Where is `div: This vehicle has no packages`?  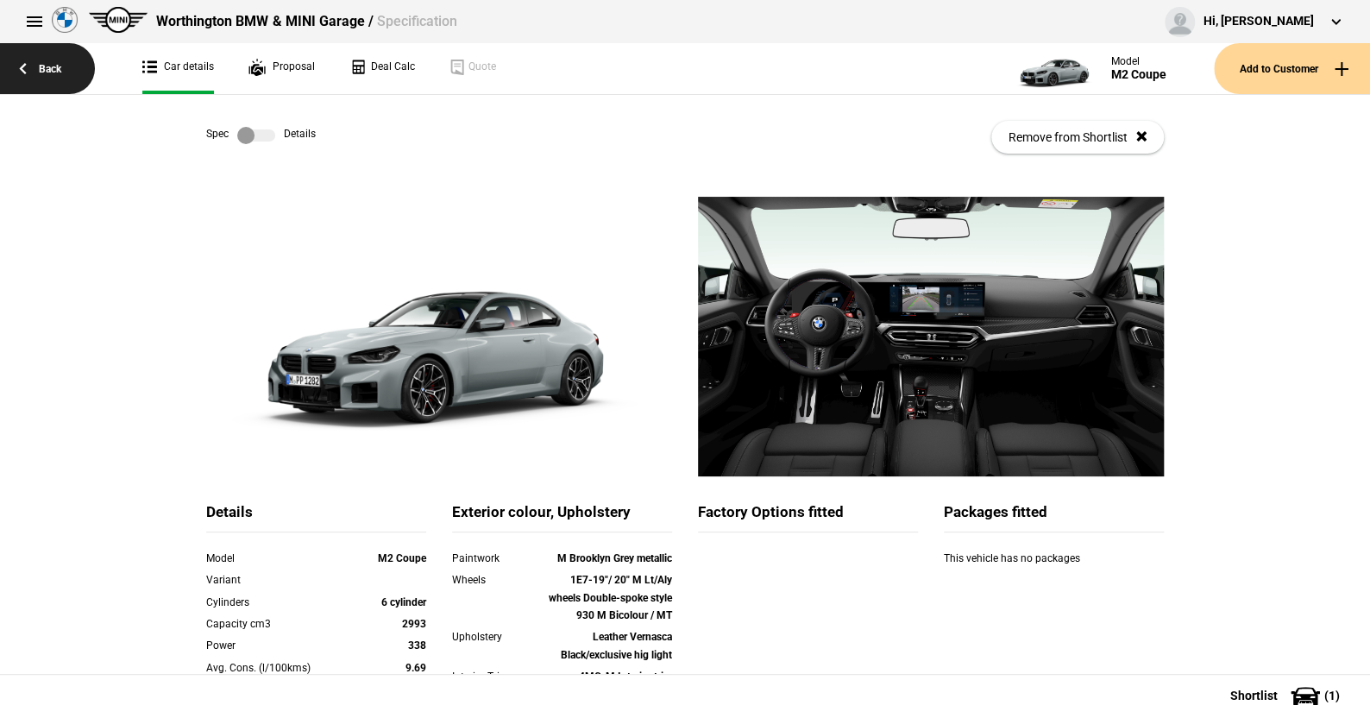
div: This vehicle has no packages is located at coordinates (1053, 567).